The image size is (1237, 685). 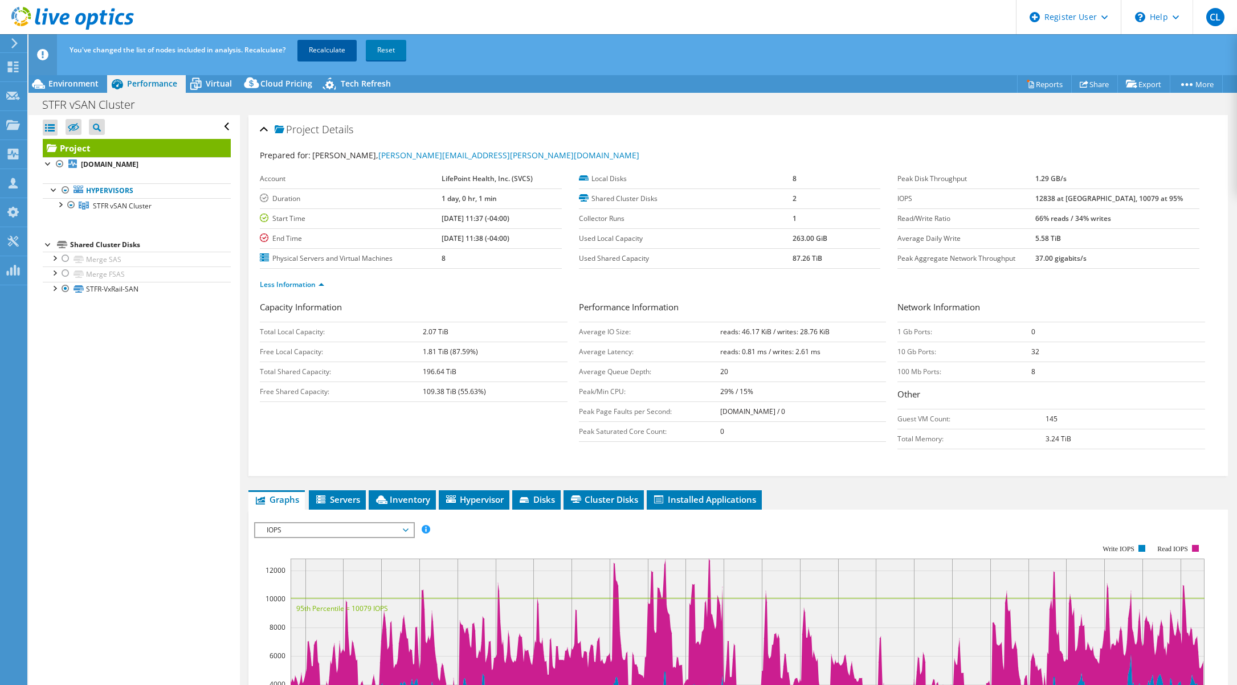 I want to click on div: Shared Cluster Disks, so click(x=150, y=245).